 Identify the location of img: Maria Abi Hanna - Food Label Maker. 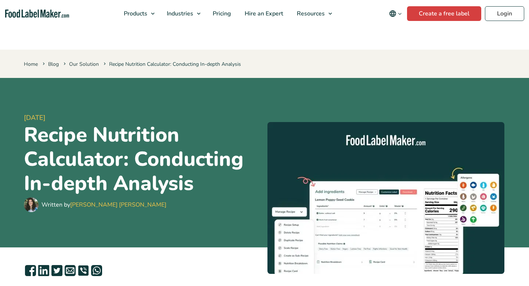
(31, 205).